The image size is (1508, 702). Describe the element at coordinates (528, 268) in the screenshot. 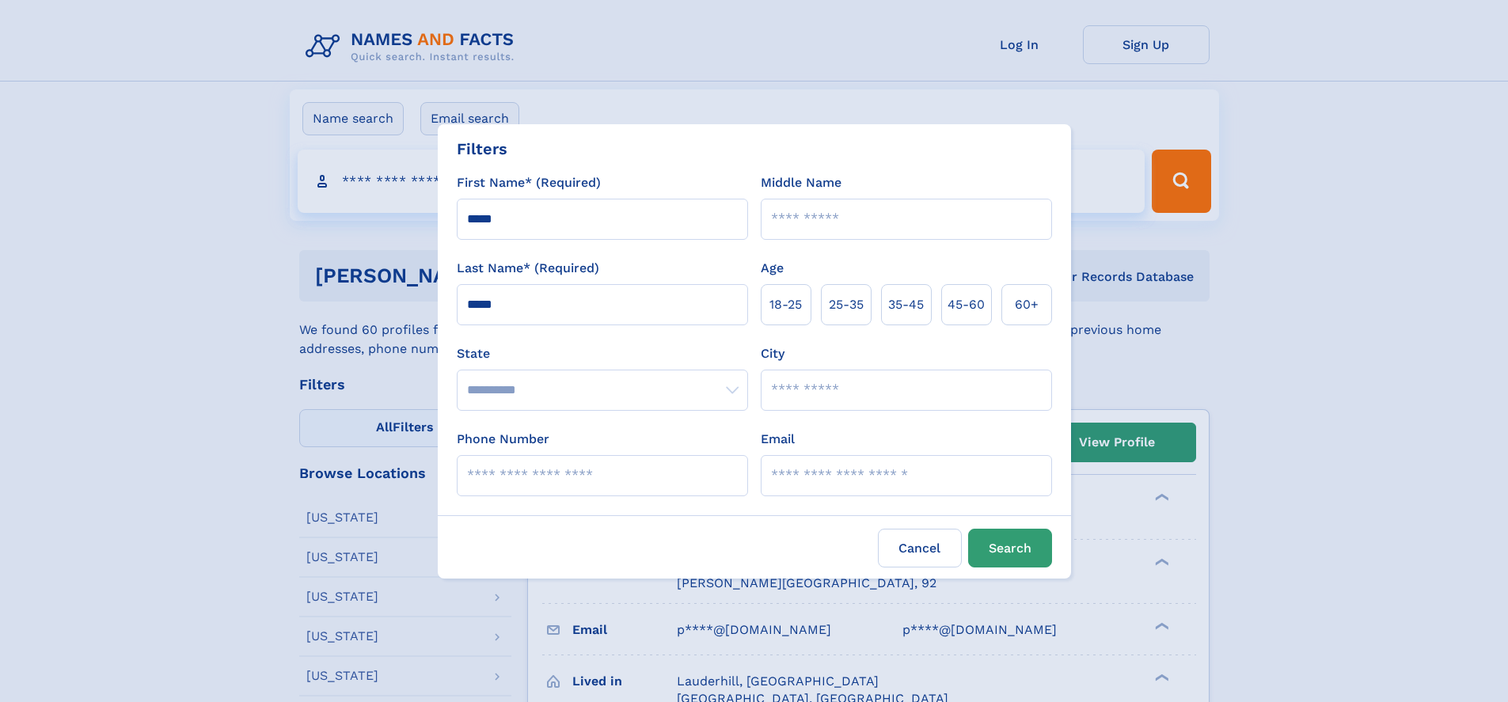

I see `label: Last Name* (Required)` at that location.